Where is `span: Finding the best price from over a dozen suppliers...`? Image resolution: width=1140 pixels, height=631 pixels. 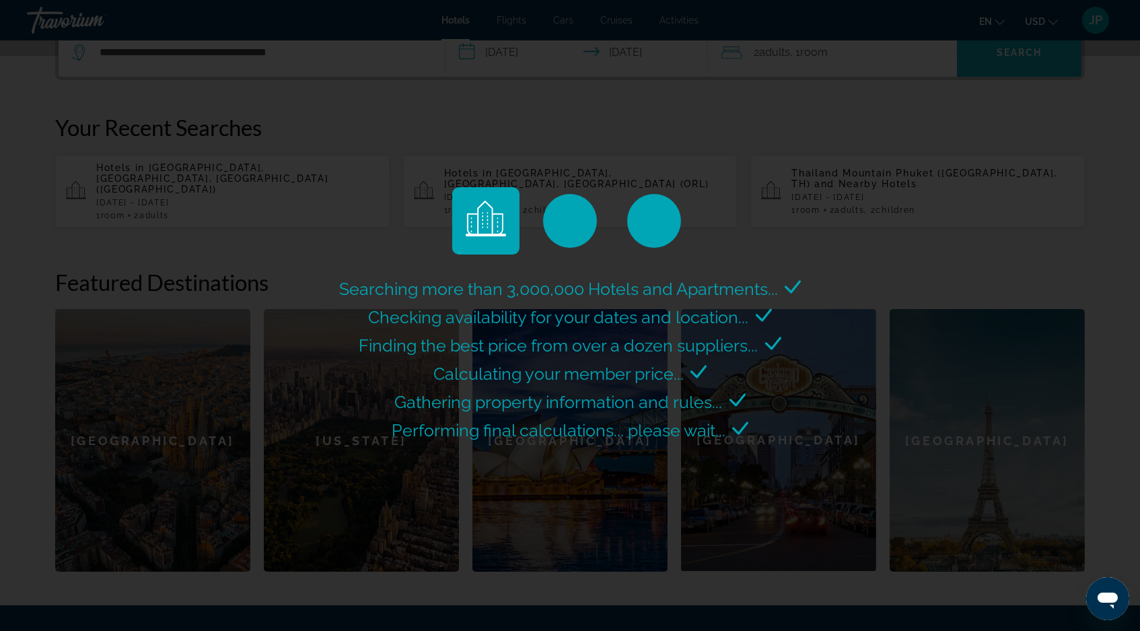
span: Finding the best price from over a dozen suppliers... is located at coordinates (559, 345).